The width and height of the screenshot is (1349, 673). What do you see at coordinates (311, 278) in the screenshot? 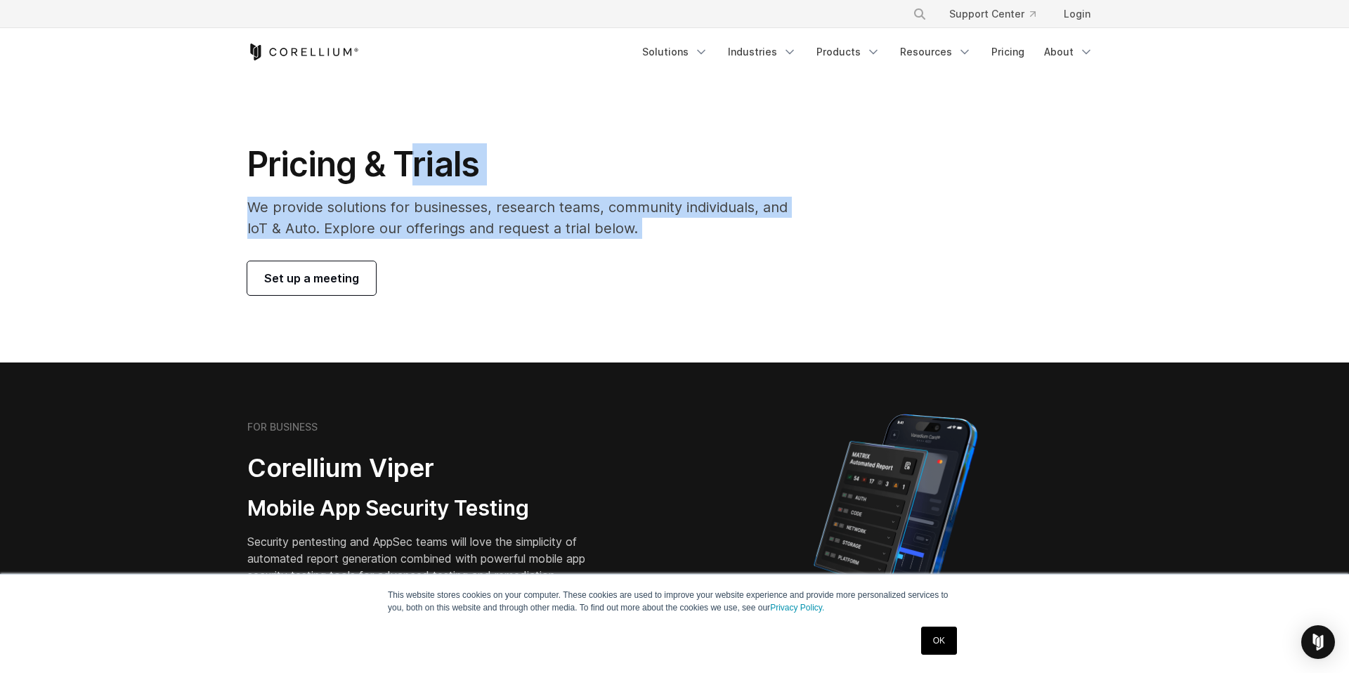
I see `a: Set up a meeting` at bounding box center [311, 278].